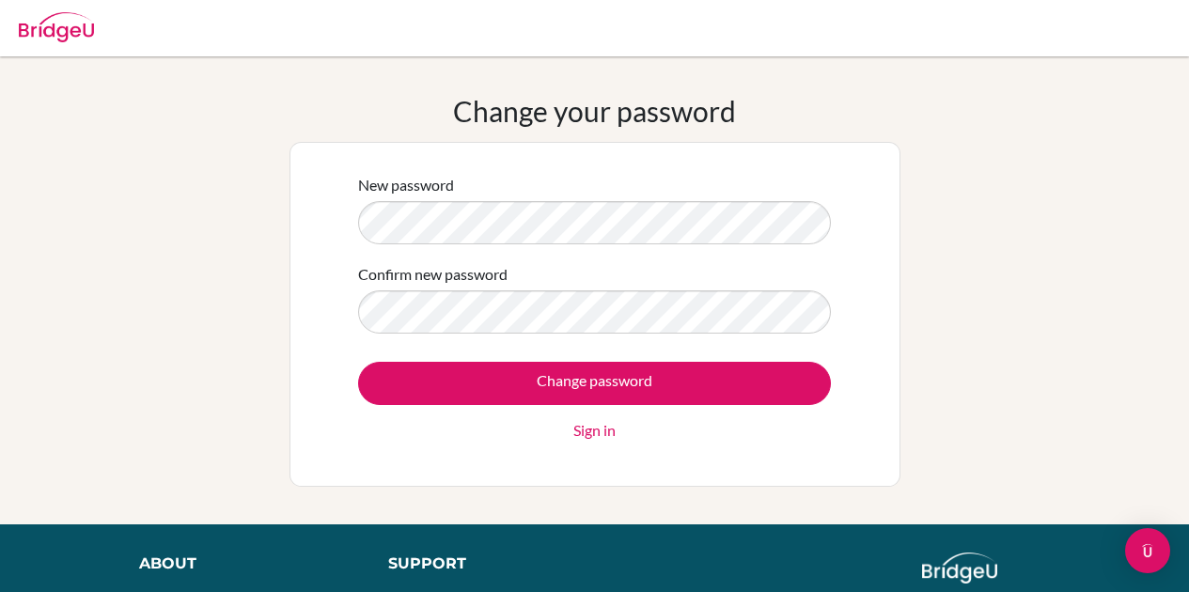  What do you see at coordinates (482, 564) in the screenshot?
I see `div: Support` at bounding box center [482, 564].